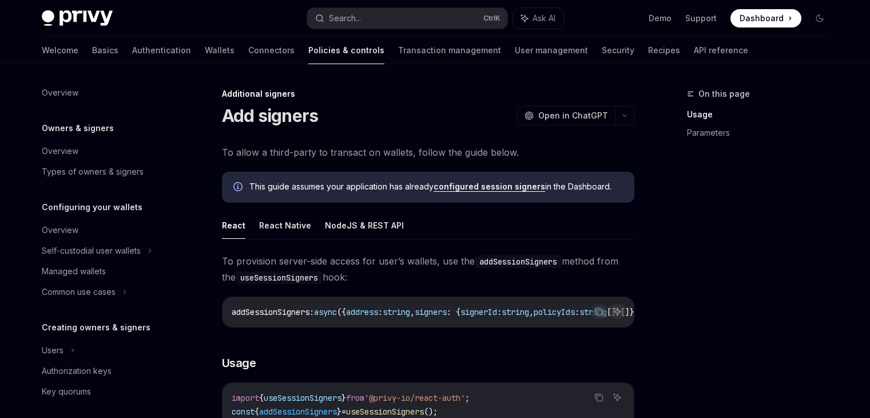  What do you see at coordinates (618, 50) in the screenshot?
I see `a: Security` at bounding box center [618, 50].